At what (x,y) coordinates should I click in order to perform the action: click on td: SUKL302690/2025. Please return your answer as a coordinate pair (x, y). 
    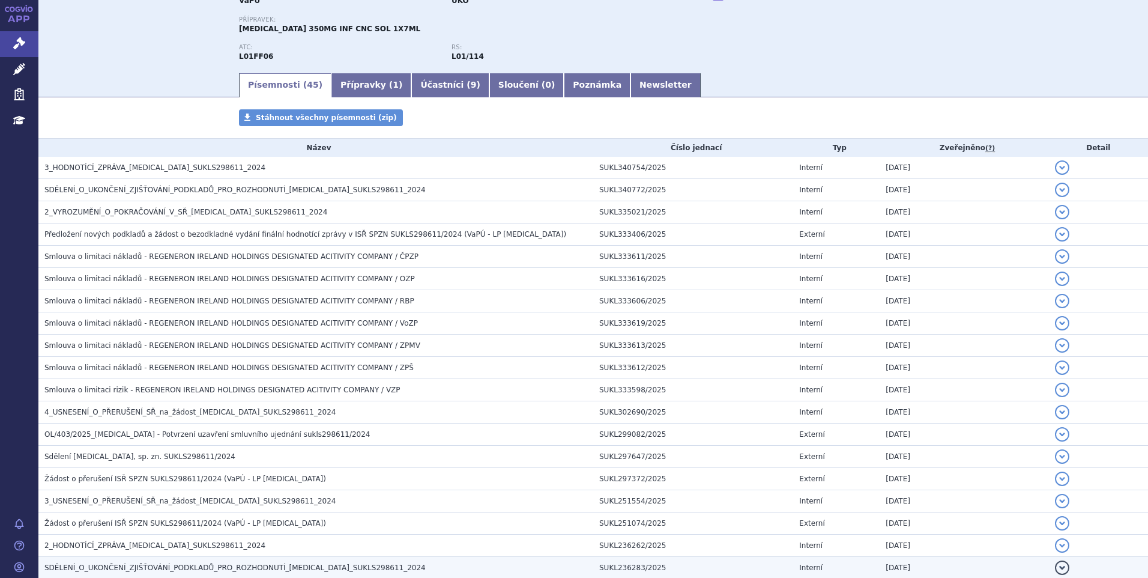
    Looking at the image, I should click on (693, 412).